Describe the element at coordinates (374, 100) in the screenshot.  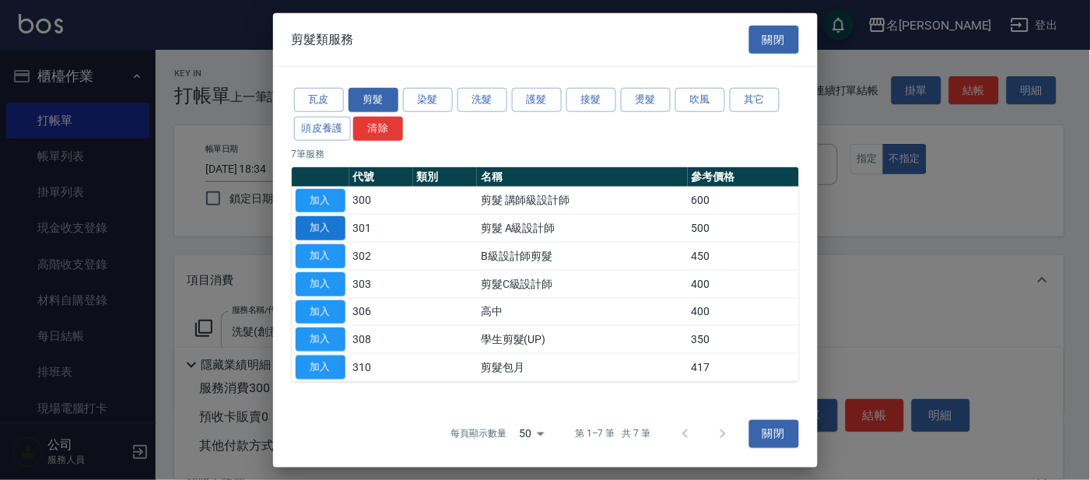
I see `button: 剪髮` at that location.